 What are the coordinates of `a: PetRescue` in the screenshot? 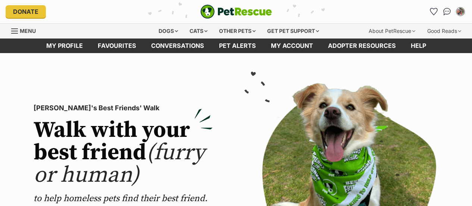 It's located at (236, 12).